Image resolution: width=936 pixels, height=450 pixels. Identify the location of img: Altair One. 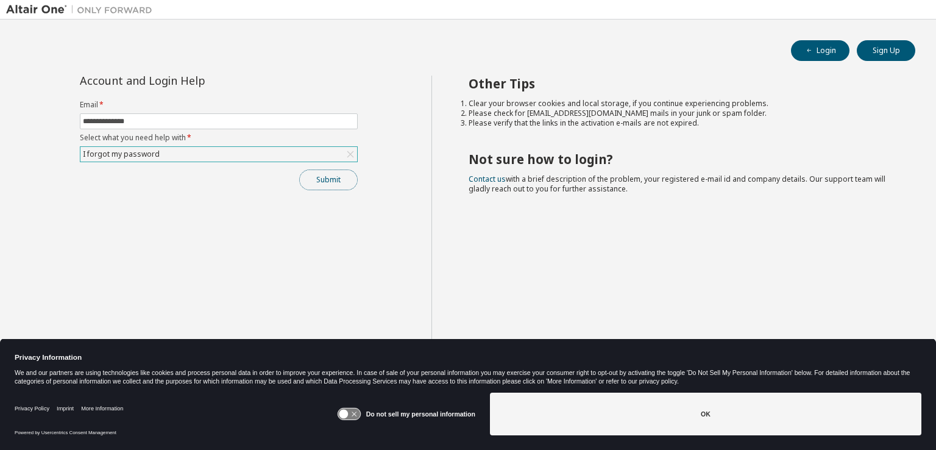
(82, 10).